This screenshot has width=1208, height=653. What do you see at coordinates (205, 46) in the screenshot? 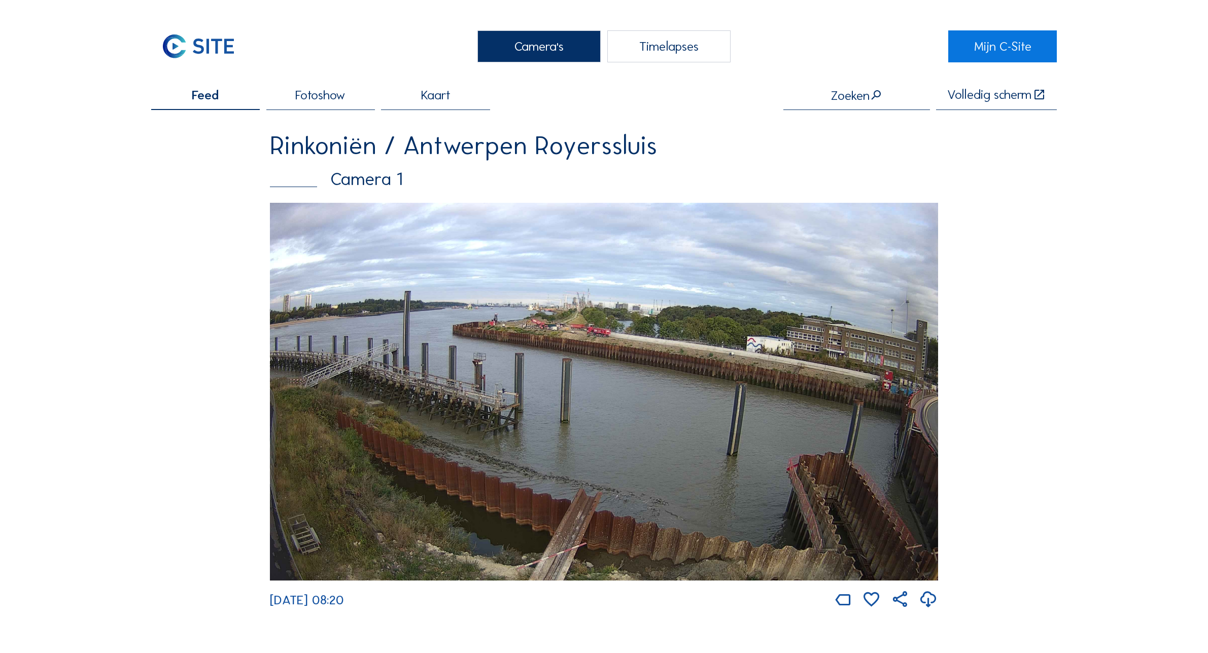
I see `a: C-SITE Logo` at bounding box center [205, 46].